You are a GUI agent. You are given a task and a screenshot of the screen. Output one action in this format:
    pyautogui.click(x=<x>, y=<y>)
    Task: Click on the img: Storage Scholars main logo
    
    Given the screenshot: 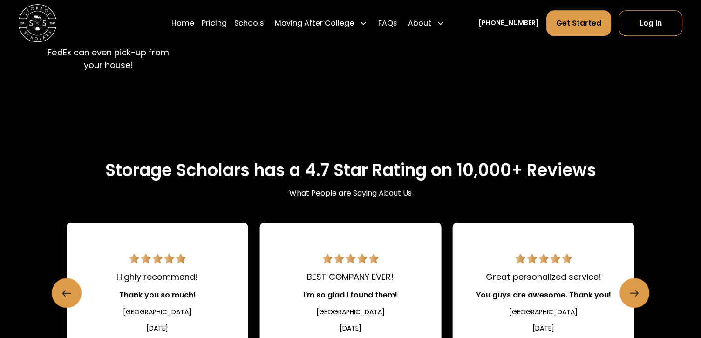 What is the action you would take?
    pyautogui.click(x=37, y=23)
    